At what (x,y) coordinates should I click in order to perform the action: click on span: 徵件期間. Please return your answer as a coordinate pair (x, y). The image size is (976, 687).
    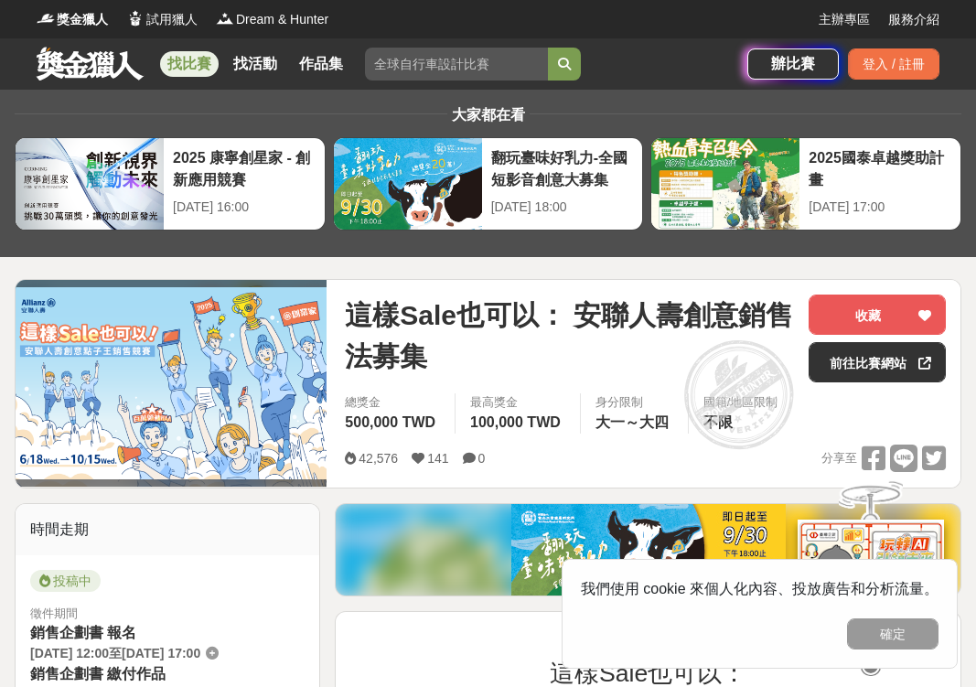
    Looking at the image, I should click on (54, 613).